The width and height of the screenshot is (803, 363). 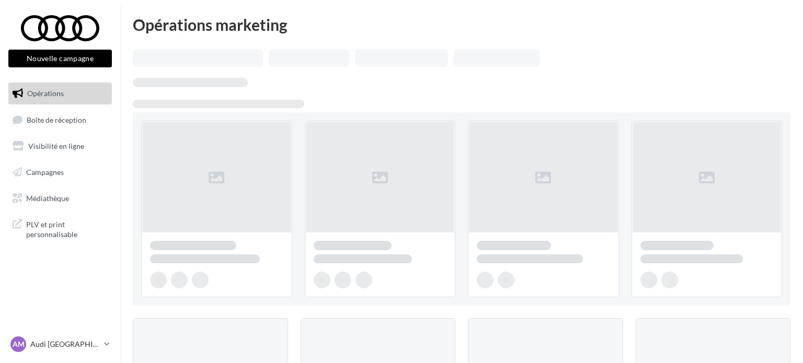 I want to click on div: Opérations marketing, so click(x=462, y=25).